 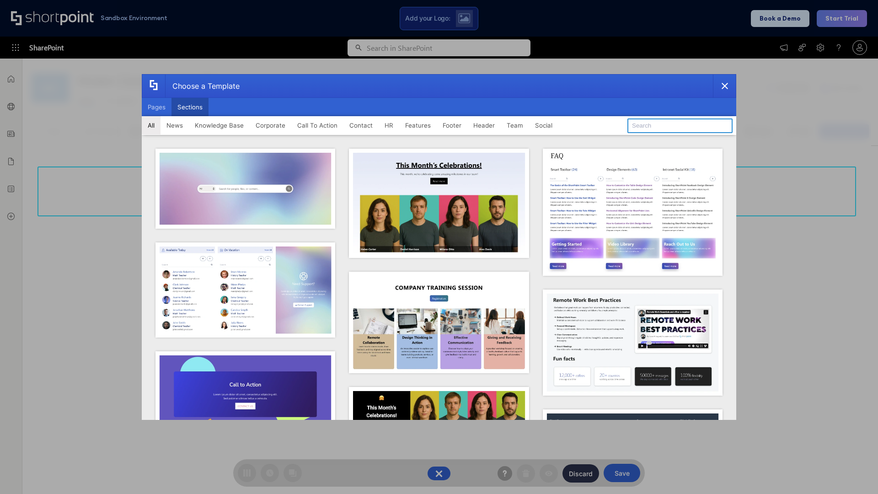 What do you see at coordinates (484, 125) in the screenshot?
I see `button: Header` at bounding box center [484, 125].